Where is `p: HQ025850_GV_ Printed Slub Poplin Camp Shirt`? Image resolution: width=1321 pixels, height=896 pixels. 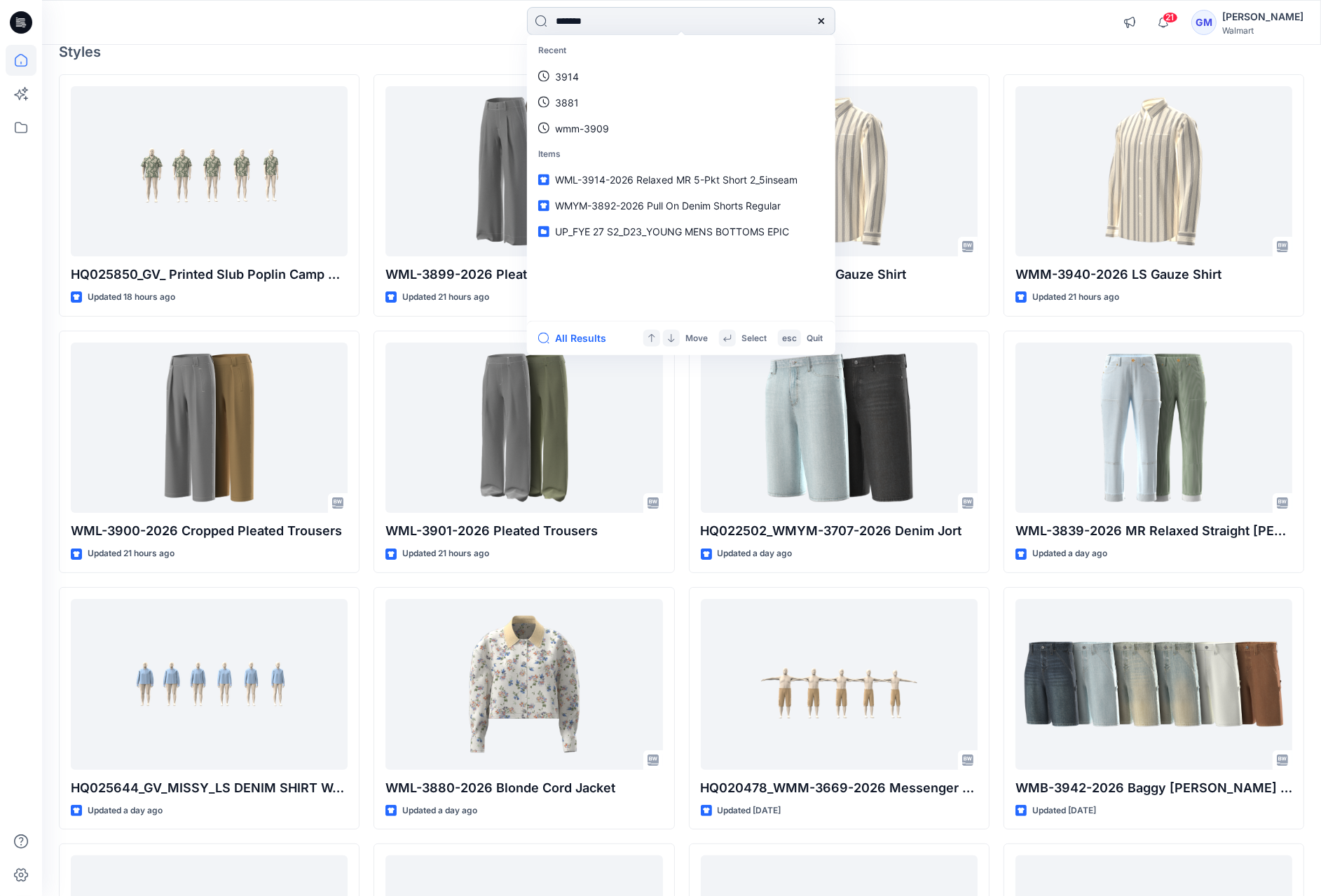 p: HQ025850_GV_ Printed Slub Poplin Camp Shirt is located at coordinates (208, 275).